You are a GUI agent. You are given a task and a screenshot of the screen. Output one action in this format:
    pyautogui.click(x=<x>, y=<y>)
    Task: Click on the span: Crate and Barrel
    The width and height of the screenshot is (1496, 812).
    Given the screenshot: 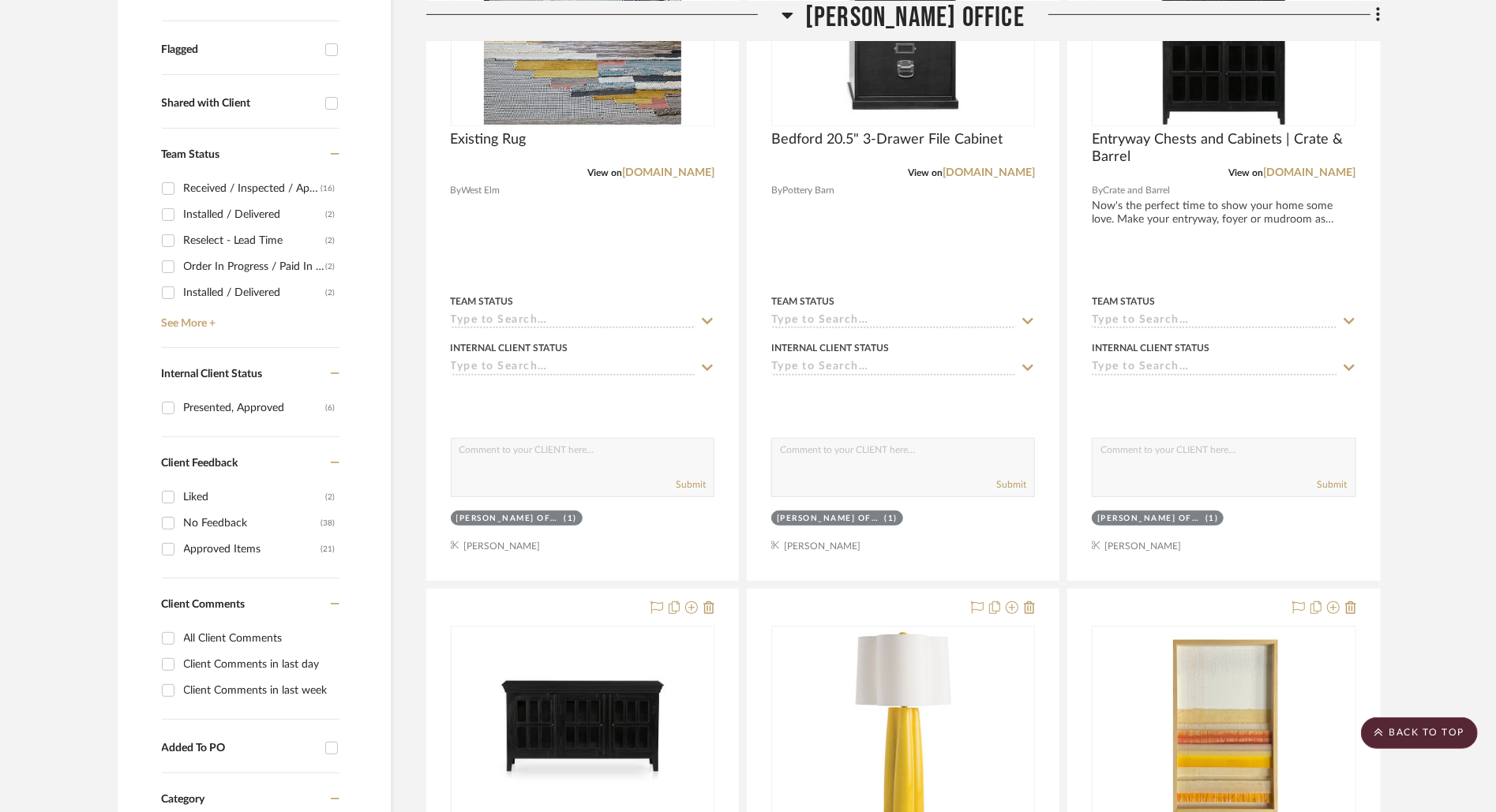 What is the action you would take?
    pyautogui.click(x=1136, y=190)
    